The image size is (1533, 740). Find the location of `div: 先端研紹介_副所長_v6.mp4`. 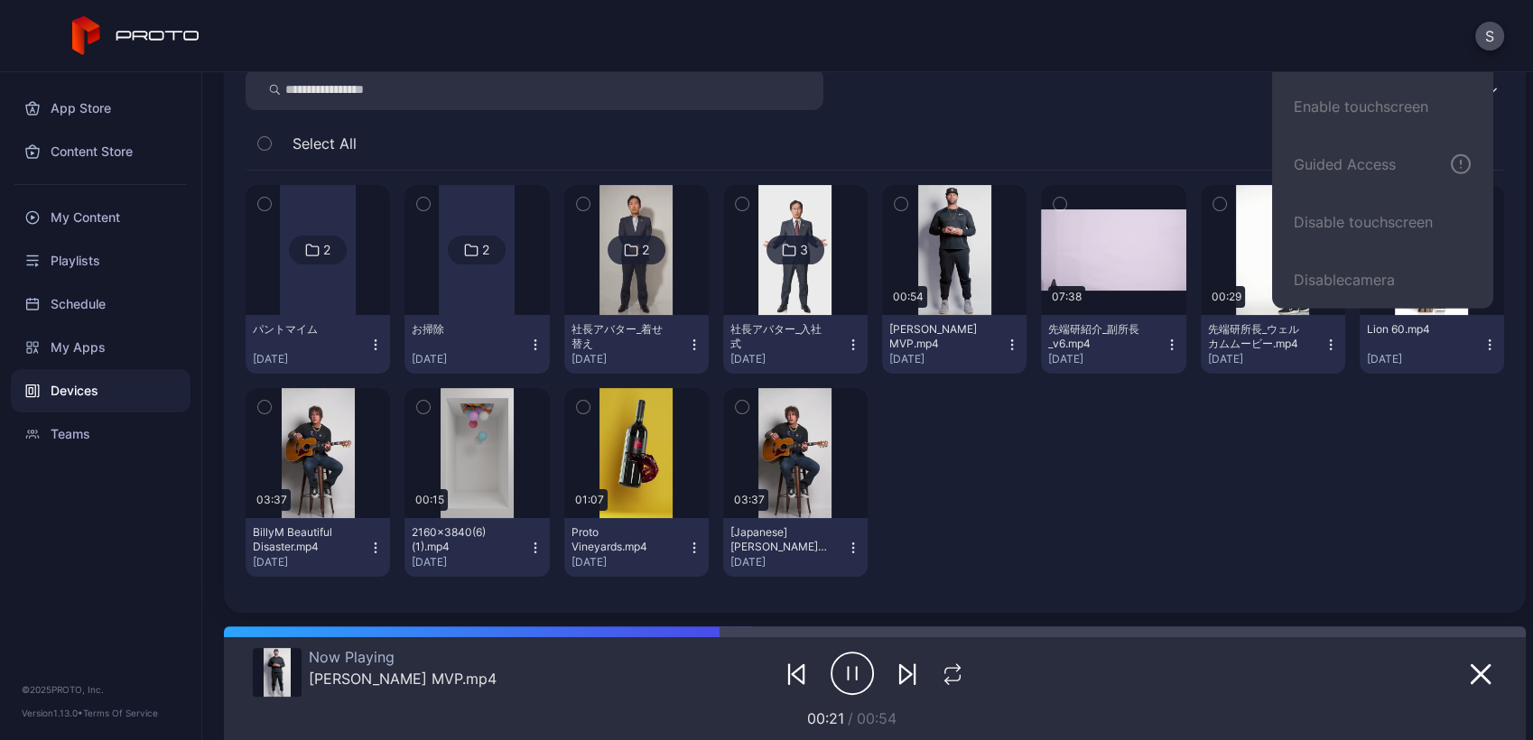

div: 先端研紹介_副所長_v6.mp4 is located at coordinates (1098, 337).